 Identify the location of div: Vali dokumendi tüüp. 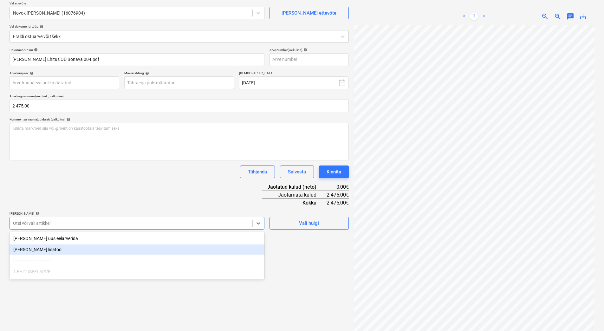
(179, 26).